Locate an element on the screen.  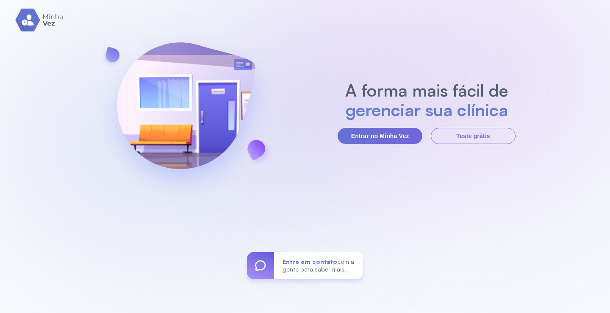
img: logo.svg is located at coordinates (39, 20).